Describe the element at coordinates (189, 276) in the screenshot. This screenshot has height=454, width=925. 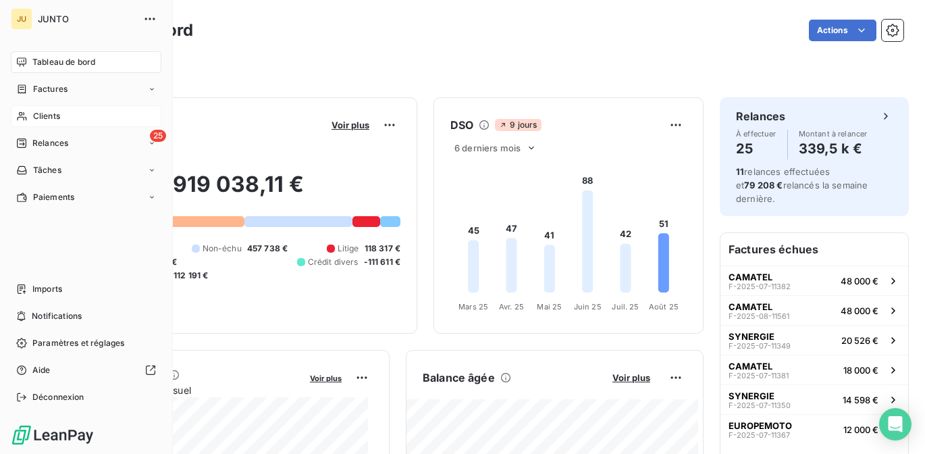
I see `span: -112 191 €` at that location.